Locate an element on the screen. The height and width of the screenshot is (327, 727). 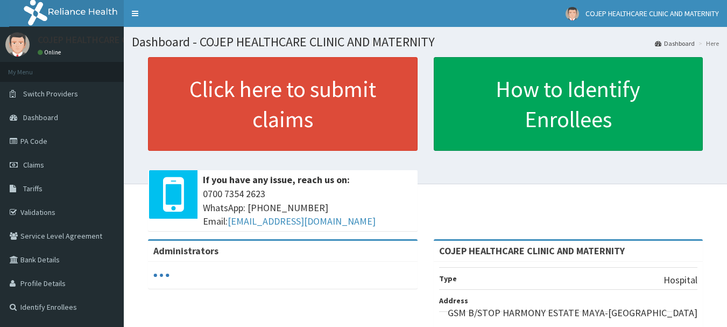
a: Click here to submit claims is located at coordinates (282, 104).